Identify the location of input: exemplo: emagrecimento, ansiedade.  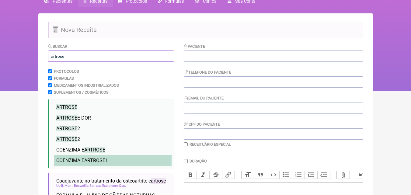
(111, 56).